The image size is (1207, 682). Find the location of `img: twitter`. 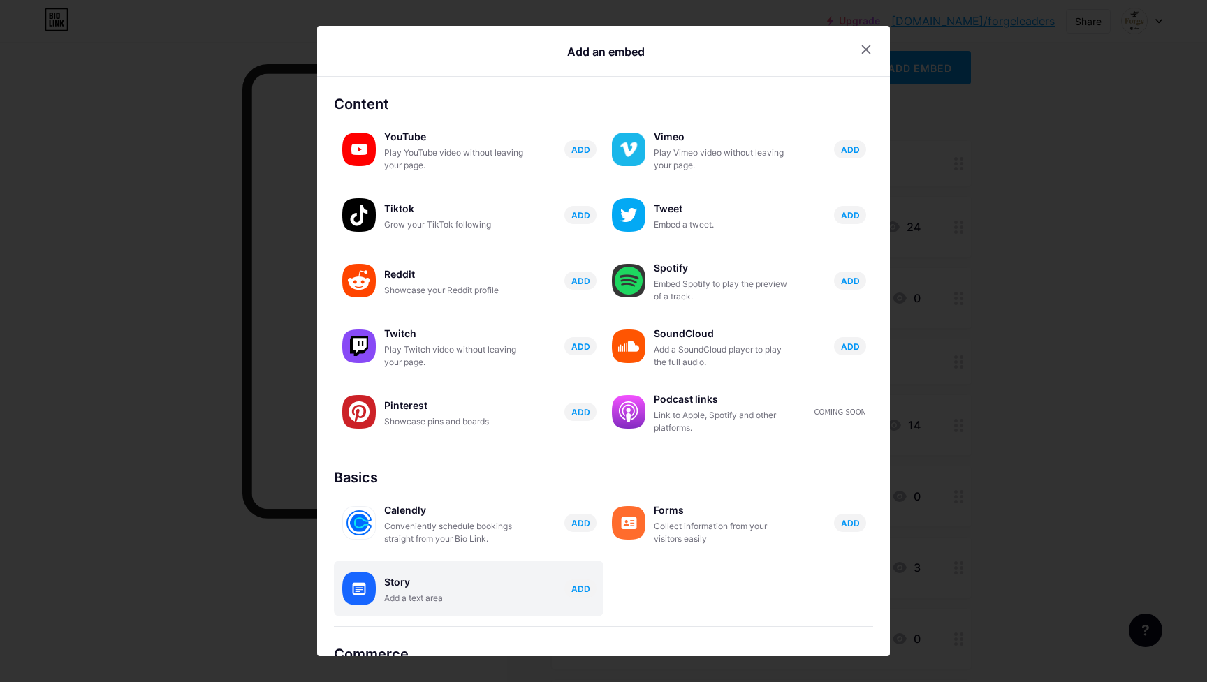

img: twitter is located at coordinates (628, 215).